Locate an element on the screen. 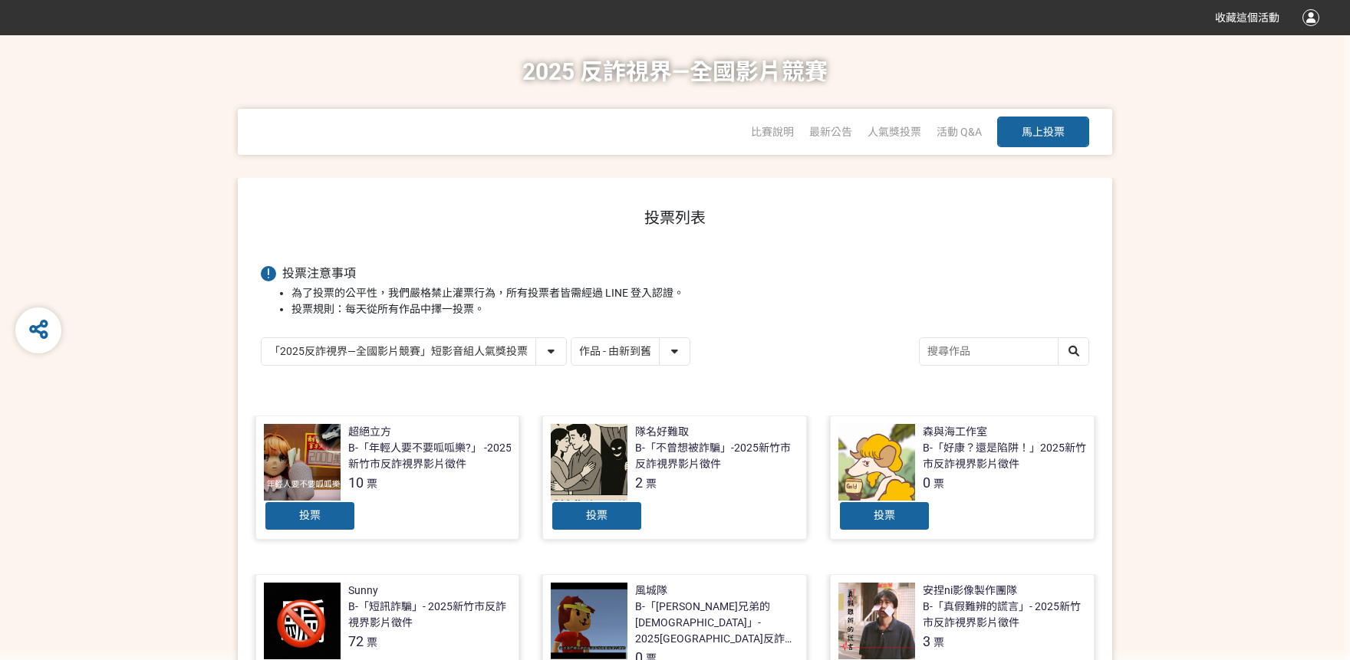 This screenshot has width=1350, height=660. div: B-「真假難辨的謊言」- 2025新竹市反詐視界影片徵件 is located at coordinates (1004, 615).